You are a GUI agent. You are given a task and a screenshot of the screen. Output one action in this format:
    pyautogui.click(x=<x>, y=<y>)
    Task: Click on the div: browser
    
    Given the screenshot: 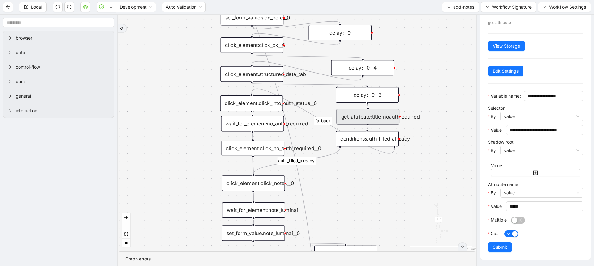 What is the action you would take?
    pyautogui.click(x=58, y=38)
    